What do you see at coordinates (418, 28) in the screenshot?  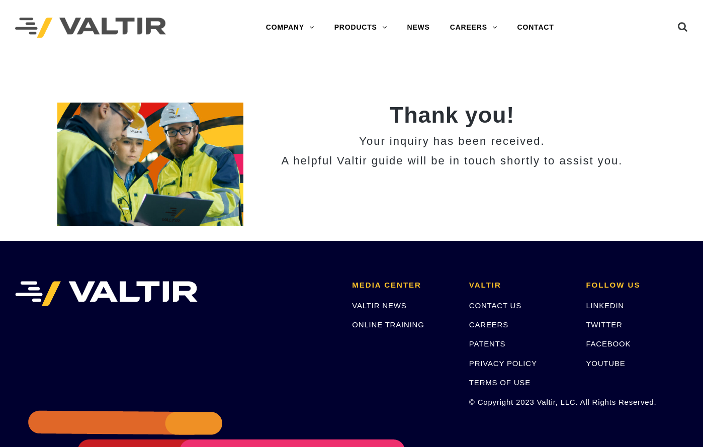 I see `a: NEWS` at bounding box center [418, 28].